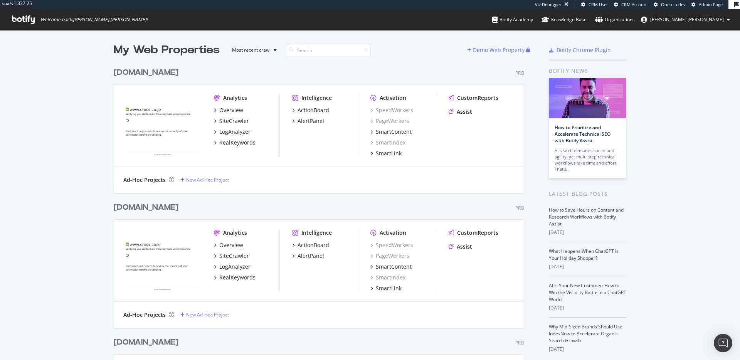 This screenshot has width=740, height=360. Describe the element at coordinates (512, 20) in the screenshot. I see `a: Botify Academy` at that location.